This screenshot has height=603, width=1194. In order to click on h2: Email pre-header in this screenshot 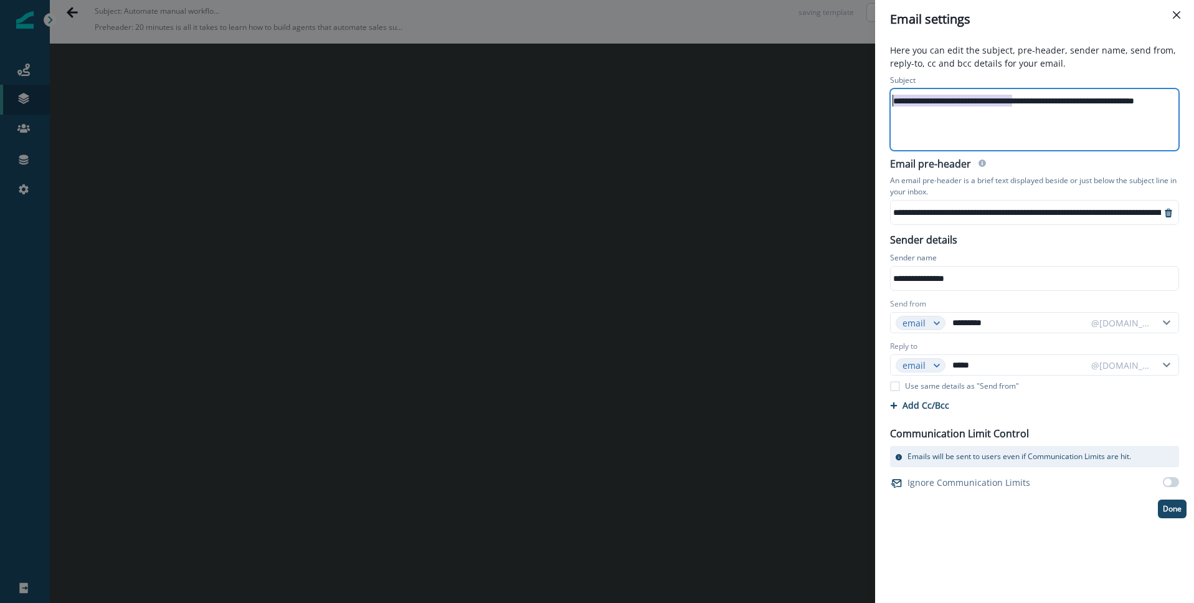, I will do `click(931, 165)`.